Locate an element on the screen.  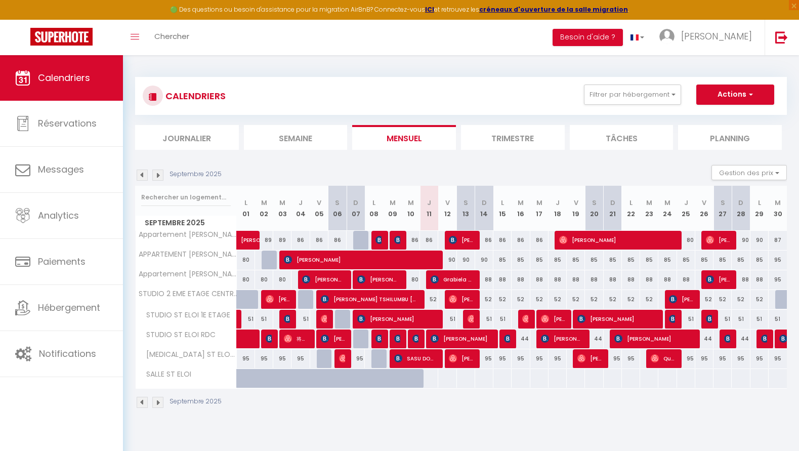
img: logout is located at coordinates (781, 37).